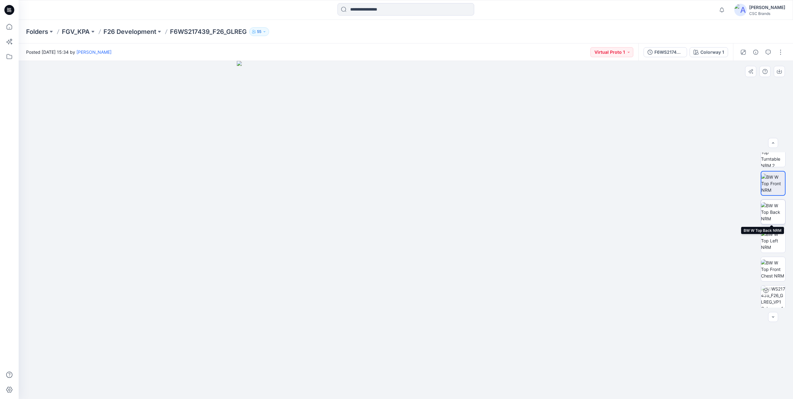 This screenshot has width=793, height=399. Describe the element at coordinates (259, 32) in the screenshot. I see `p: 55` at that location.